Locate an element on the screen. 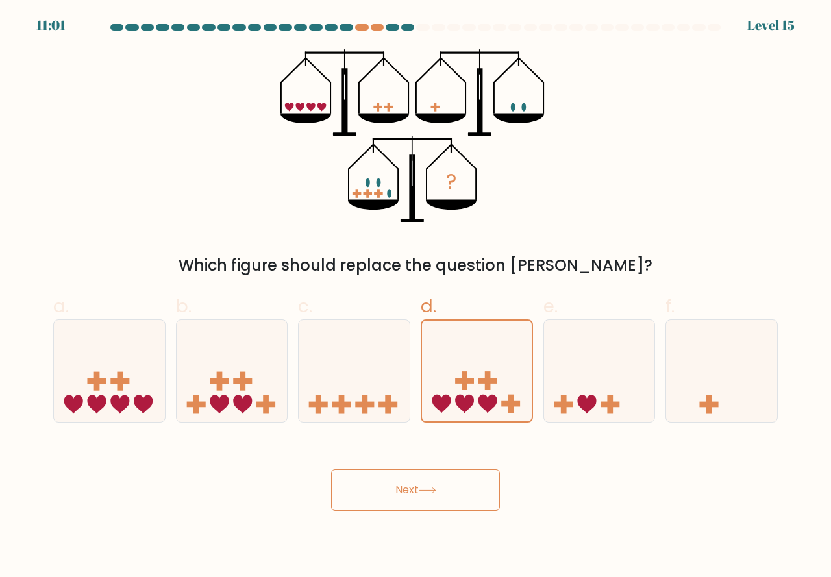 This screenshot has width=831, height=577. span: e. is located at coordinates (550, 306).